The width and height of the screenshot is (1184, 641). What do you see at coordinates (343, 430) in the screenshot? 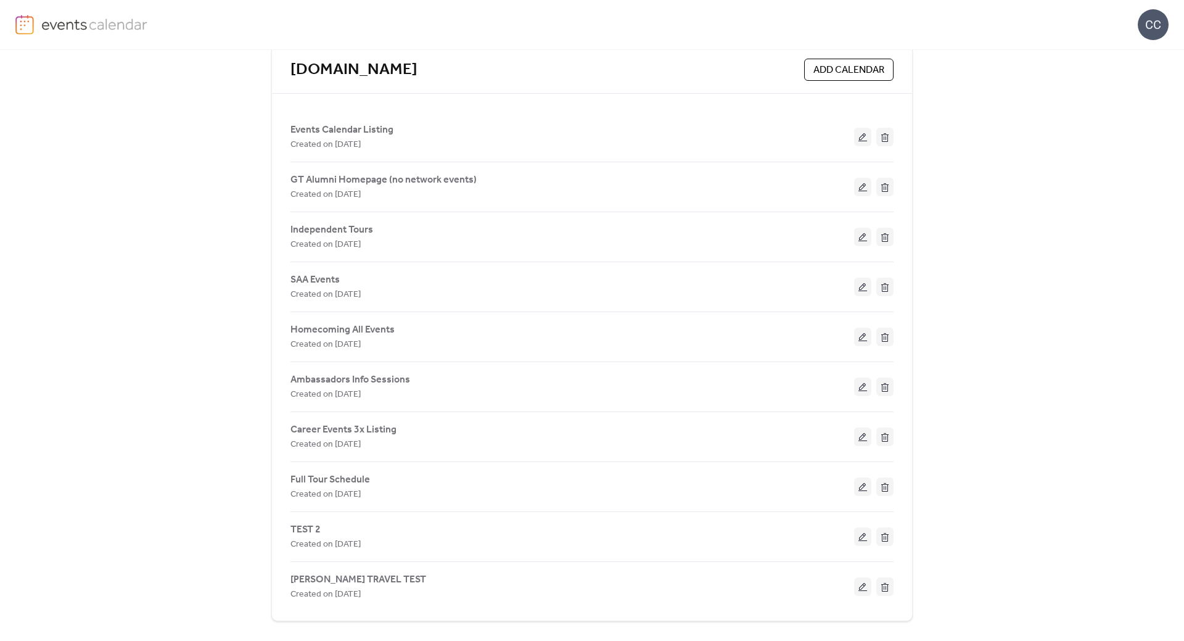
I see `span: Career Events 3x Listing` at bounding box center [343, 430].